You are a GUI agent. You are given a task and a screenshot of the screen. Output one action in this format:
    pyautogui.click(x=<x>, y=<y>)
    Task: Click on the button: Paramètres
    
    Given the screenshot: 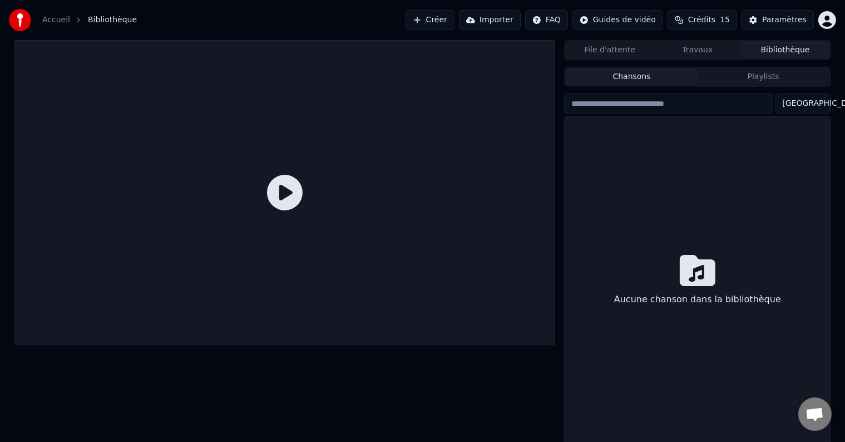 What is the action you would take?
    pyautogui.click(x=778, y=20)
    